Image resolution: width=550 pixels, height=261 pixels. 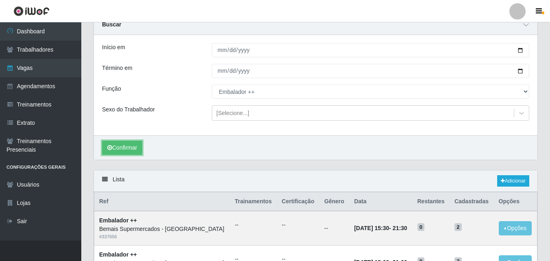 What do you see at coordinates (111, 89) in the screenshot?
I see `label: Função` at bounding box center [111, 89].